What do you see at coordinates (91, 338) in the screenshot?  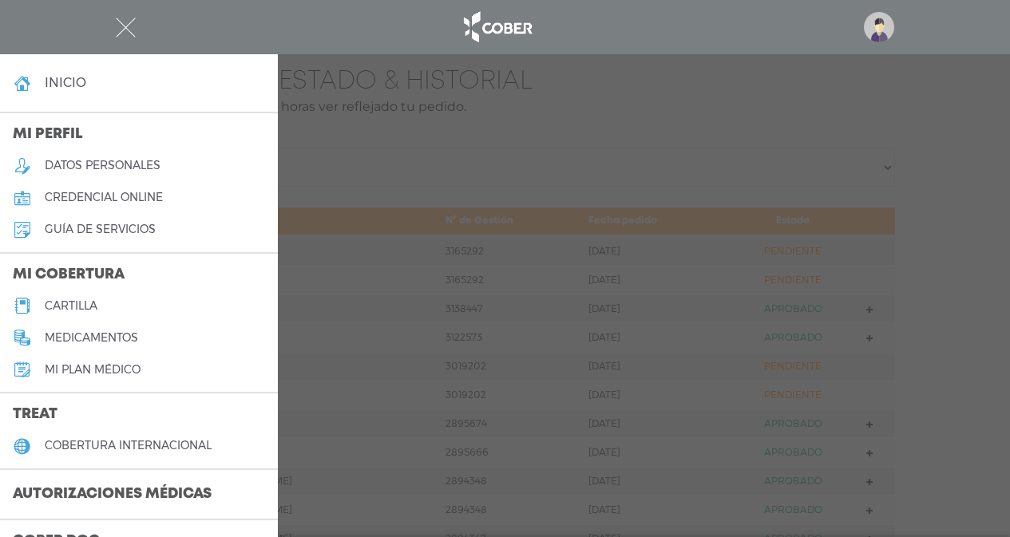 I see `h5: medicamentos` at bounding box center [91, 338].